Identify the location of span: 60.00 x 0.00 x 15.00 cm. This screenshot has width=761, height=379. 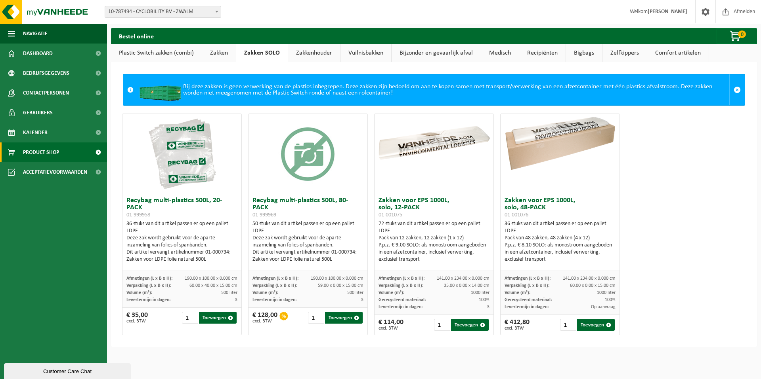
(592, 286).